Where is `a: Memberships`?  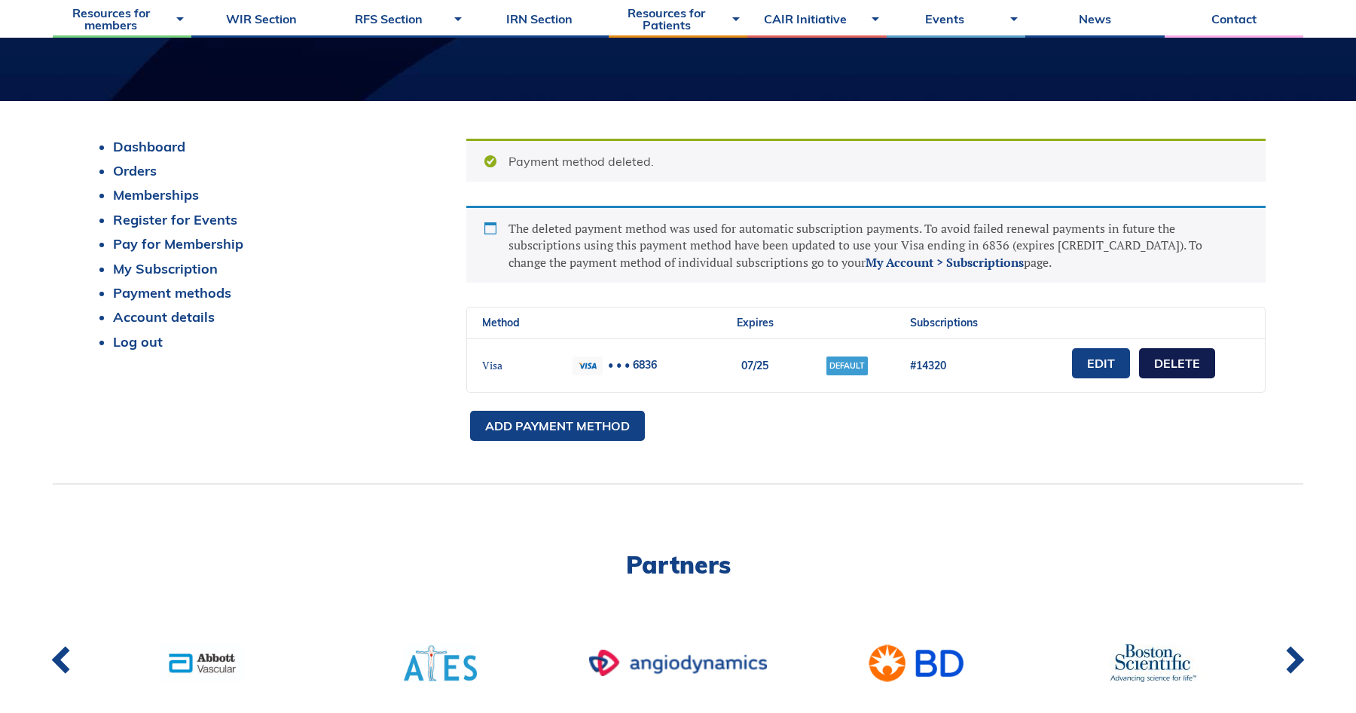 a: Memberships is located at coordinates (156, 194).